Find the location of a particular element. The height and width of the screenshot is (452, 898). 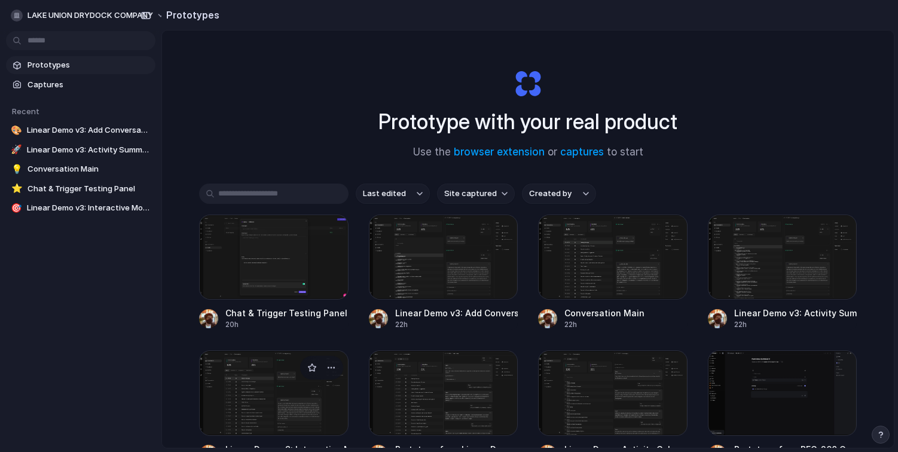

span: Prototypes is located at coordinates (89, 65).